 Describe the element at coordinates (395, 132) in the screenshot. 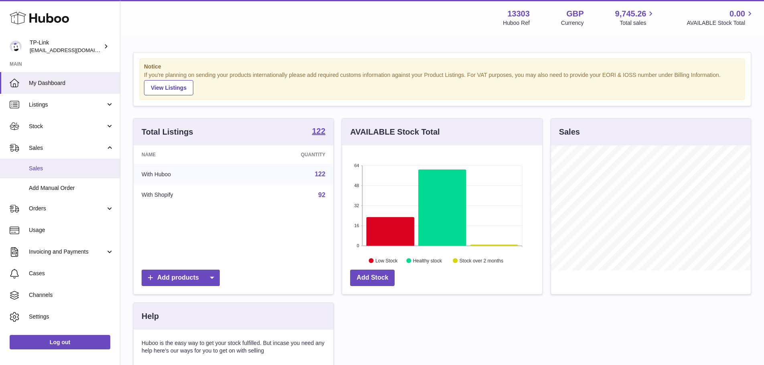

I see `h3: AVAILABLE Stock Total` at that location.